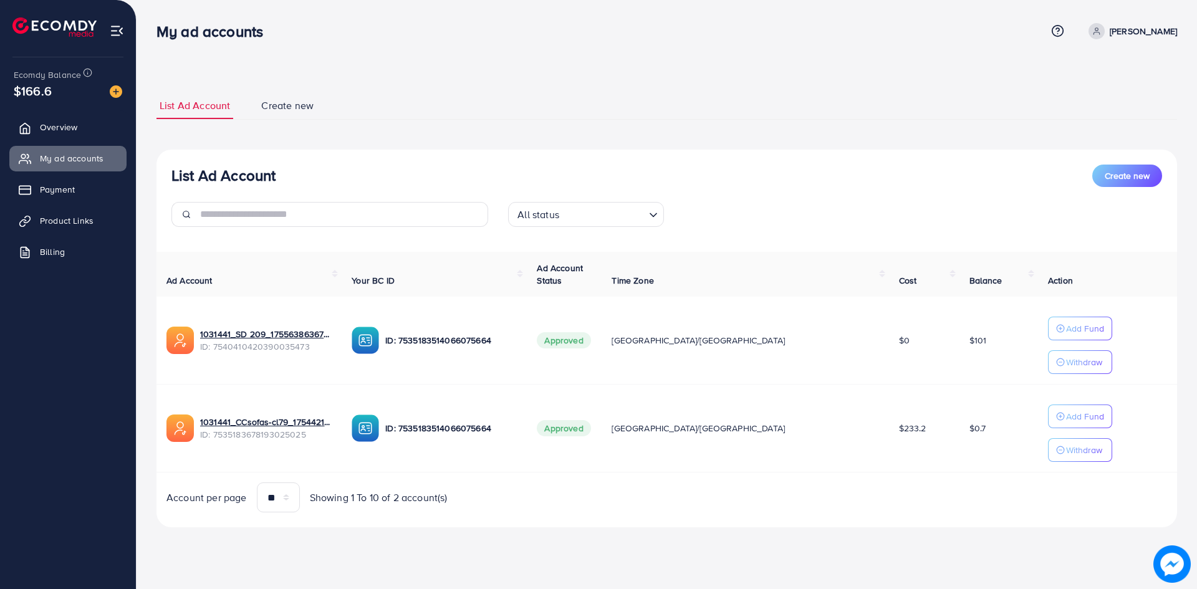 The image size is (1197, 589). What do you see at coordinates (57, 190) in the screenshot?
I see `span: Payment` at bounding box center [57, 190].